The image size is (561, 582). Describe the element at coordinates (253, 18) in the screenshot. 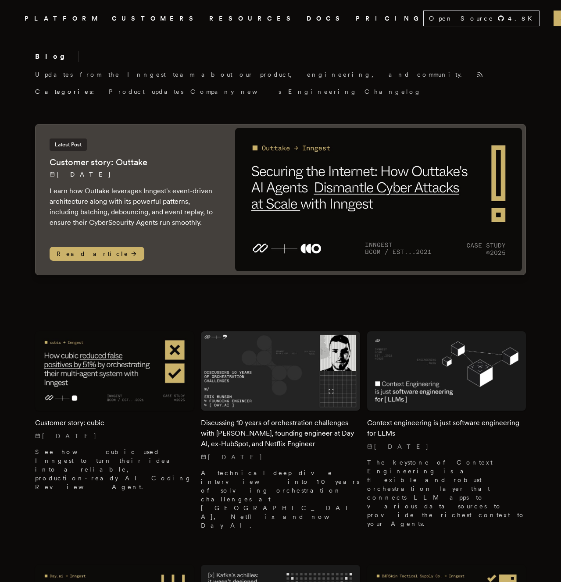

I see `button: RESOURCES` at that location.